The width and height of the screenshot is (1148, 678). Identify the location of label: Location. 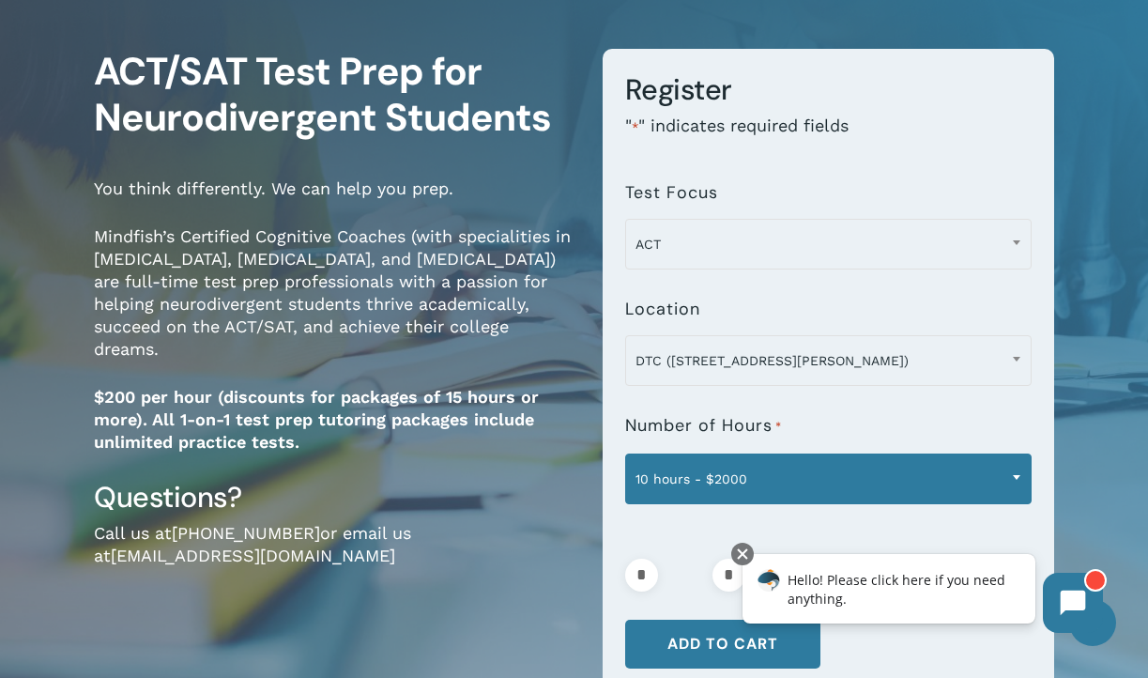
(663, 309).